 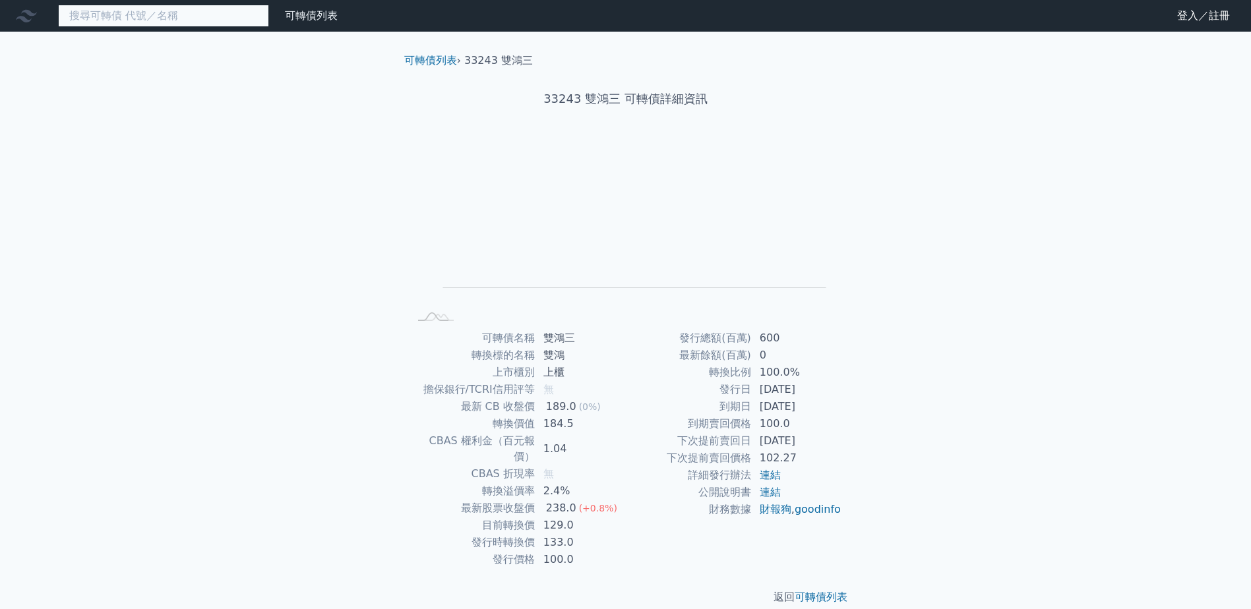 What do you see at coordinates (472, 543) in the screenshot?
I see `td: 發行時轉換價` at bounding box center [472, 543].